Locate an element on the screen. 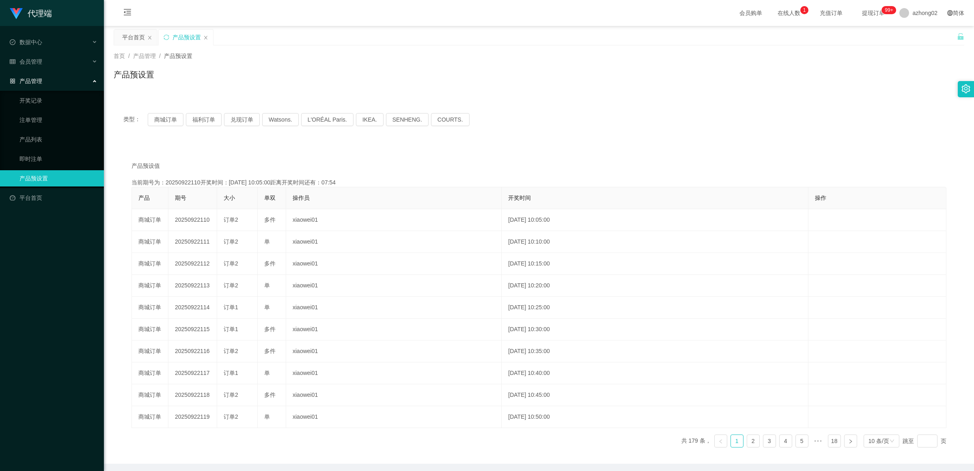 The width and height of the screenshot is (974, 471). td: 20250922117 is located at coordinates (193, 374).